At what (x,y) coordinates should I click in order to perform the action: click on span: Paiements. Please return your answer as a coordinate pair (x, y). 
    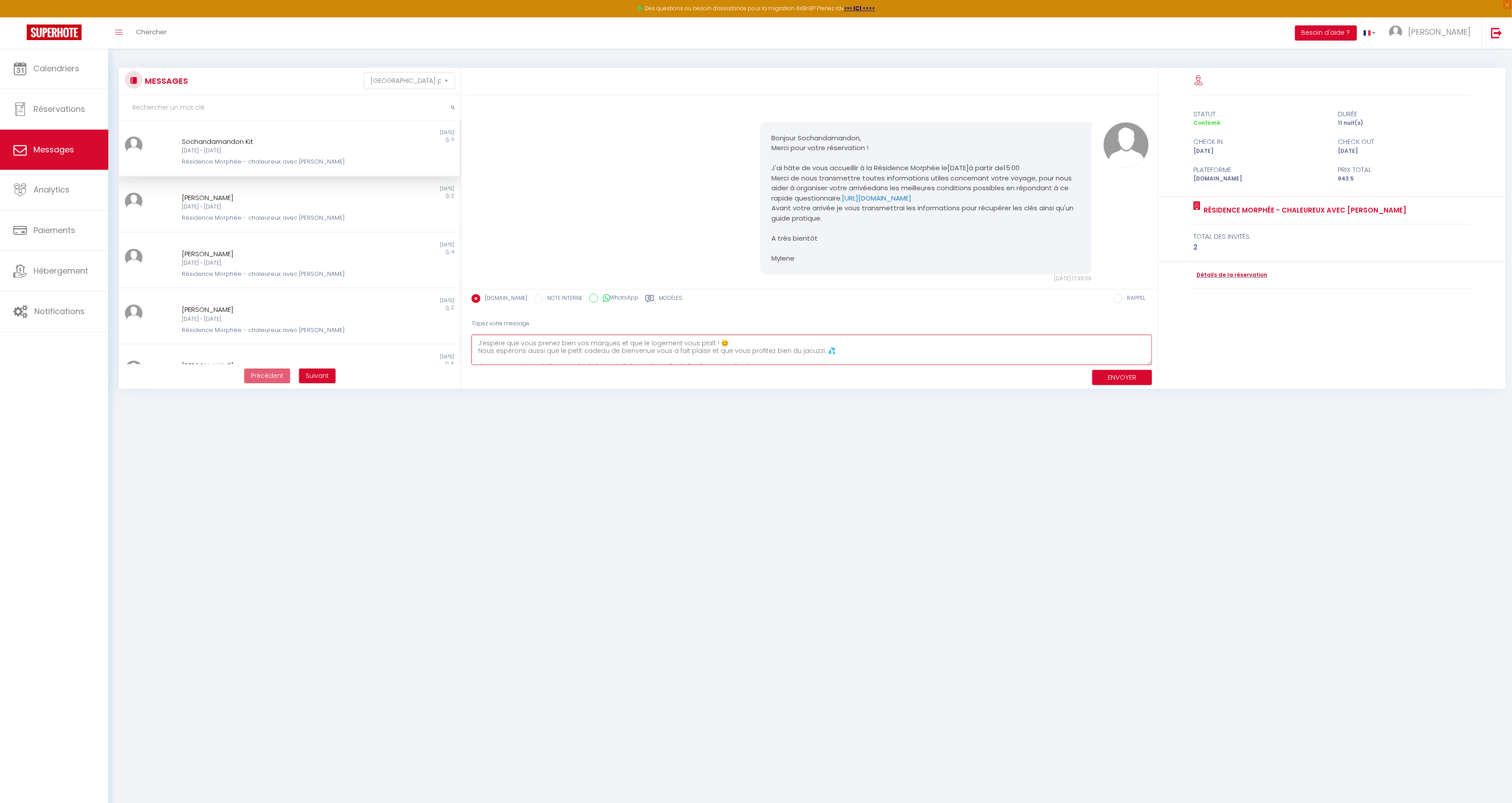
    Looking at the image, I should click on (54, 230).